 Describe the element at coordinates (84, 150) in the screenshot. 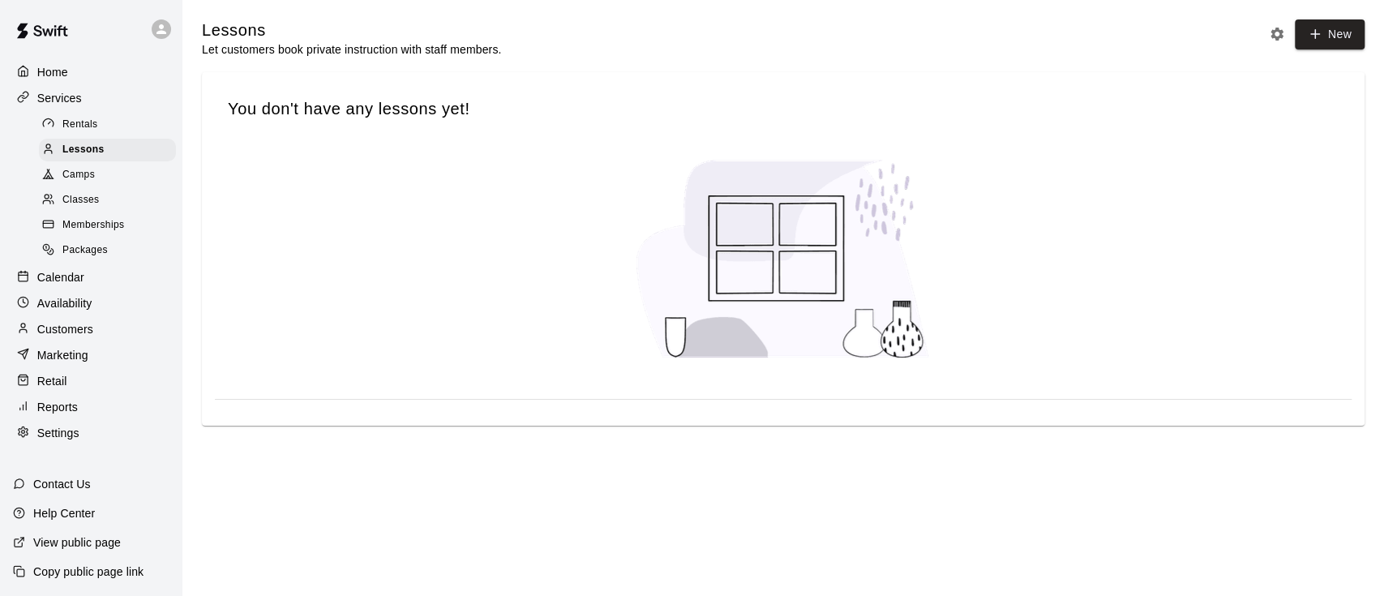

I see `span: Lessons` at that location.